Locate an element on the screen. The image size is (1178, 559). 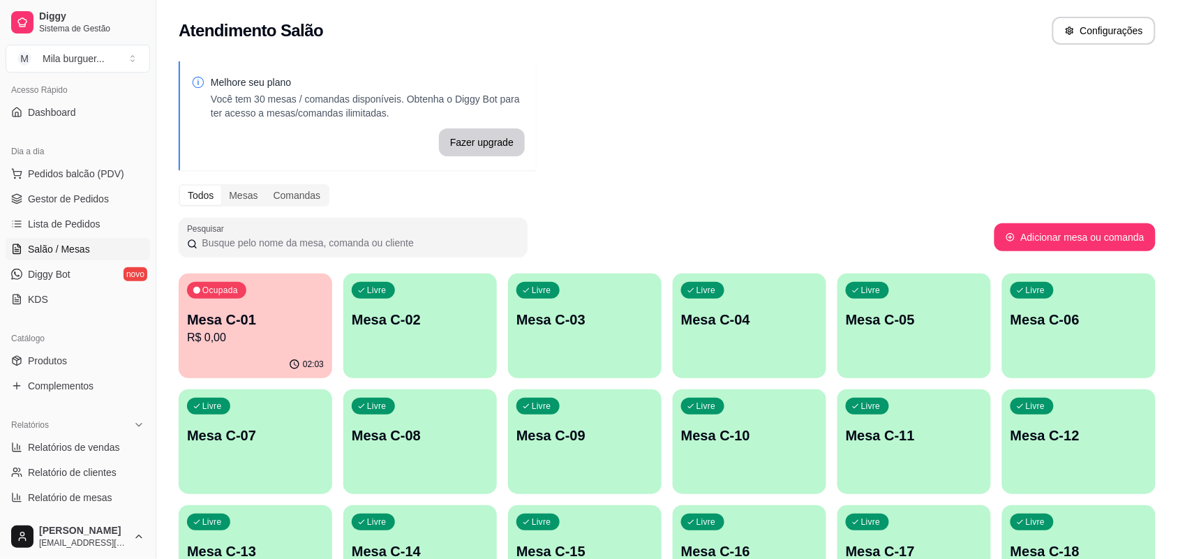
button: LivreMesa C-04 is located at coordinates (750, 326).